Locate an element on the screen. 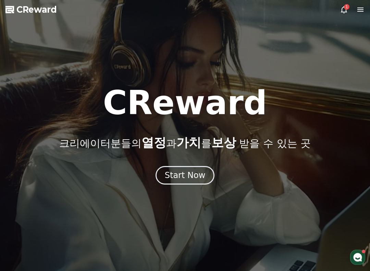  p: 크리에이터분들의 과 를 받을 수 있는 곳 is located at coordinates (185, 143).